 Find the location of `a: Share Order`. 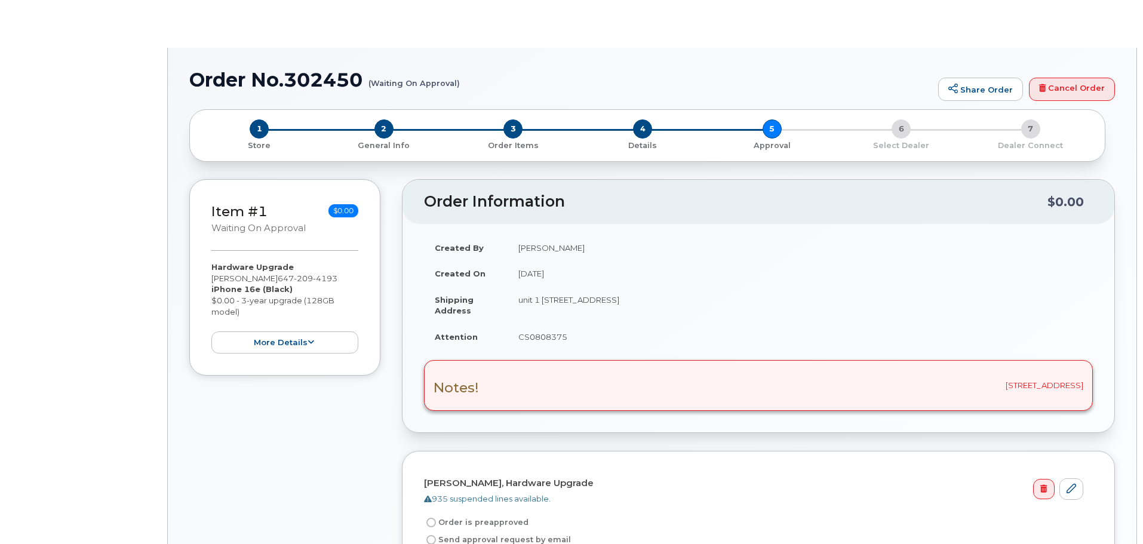

a: Share Order is located at coordinates (980, 90).